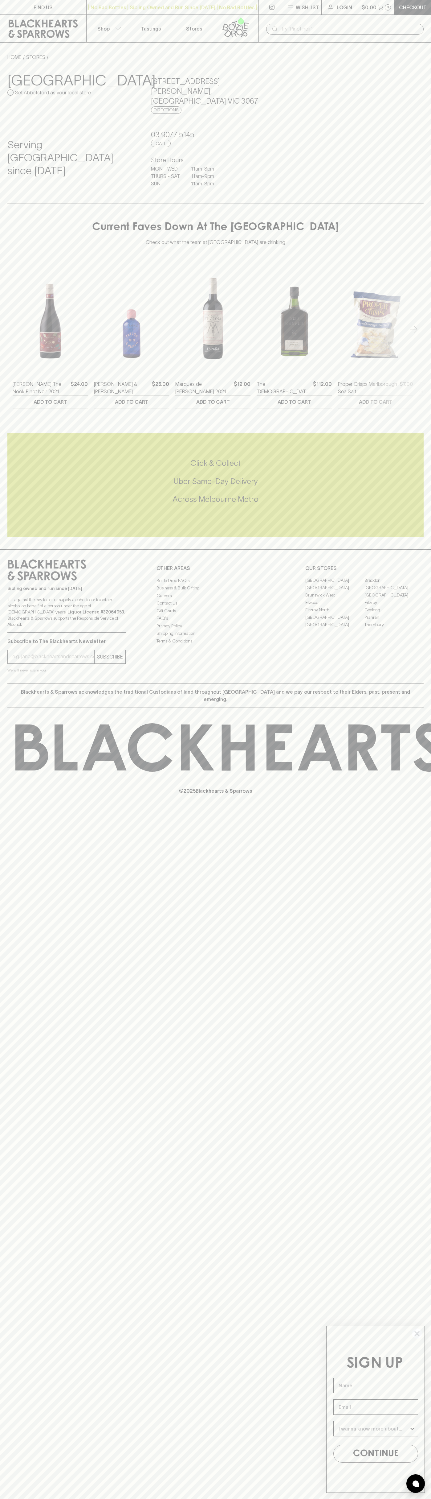 Image resolution: width=431 pixels, height=1499 pixels. Describe the element at coordinates (194, 29) in the screenshot. I see `p: Stores` at that location.